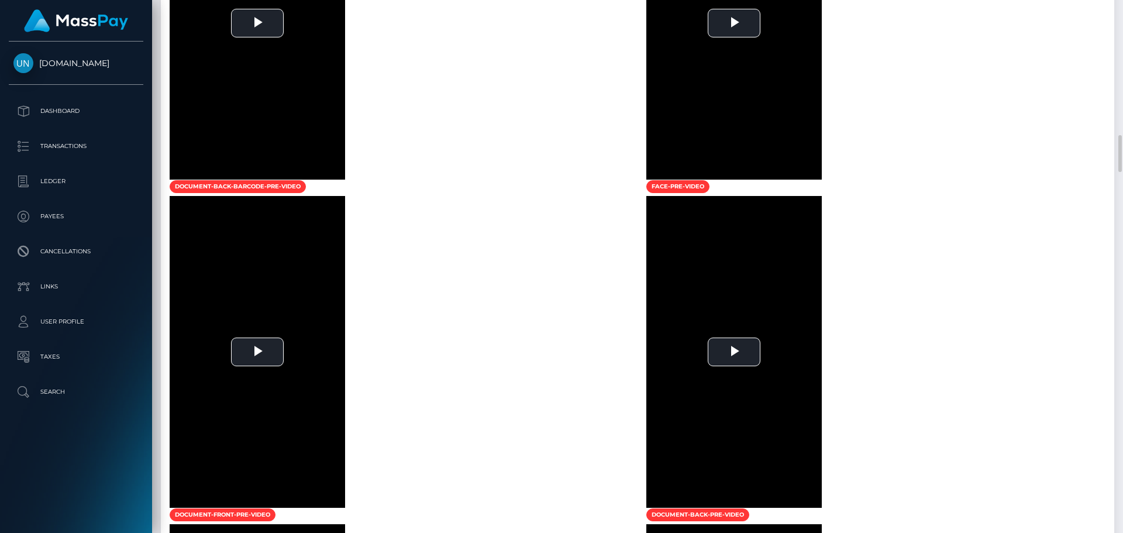 Image resolution: width=1123 pixels, height=533 pixels. What do you see at coordinates (76, 216) in the screenshot?
I see `a: Payees` at bounding box center [76, 216].